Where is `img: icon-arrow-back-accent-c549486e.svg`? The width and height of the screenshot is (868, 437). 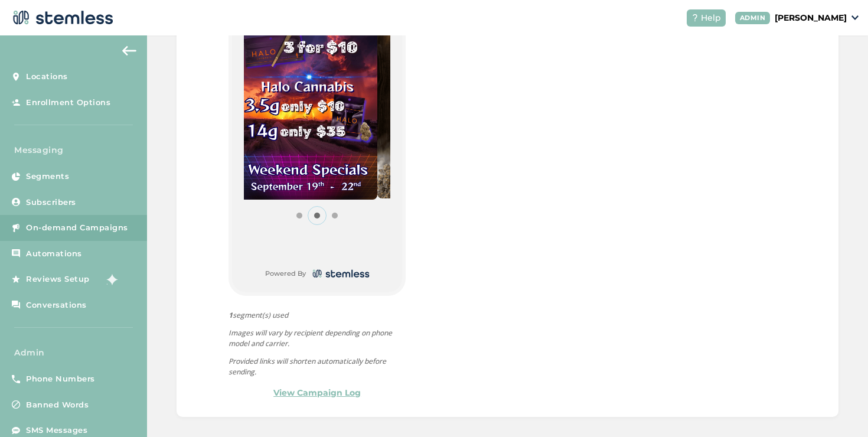 img: icon-arrow-back-accent-c549486e.svg is located at coordinates (129, 51).